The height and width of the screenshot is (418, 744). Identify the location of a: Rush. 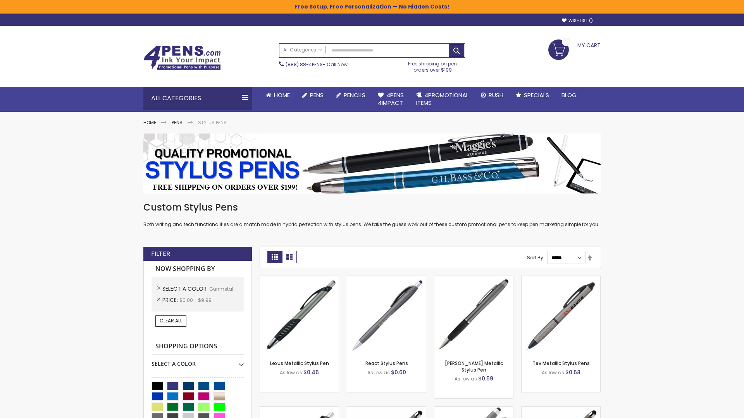
(492, 95).